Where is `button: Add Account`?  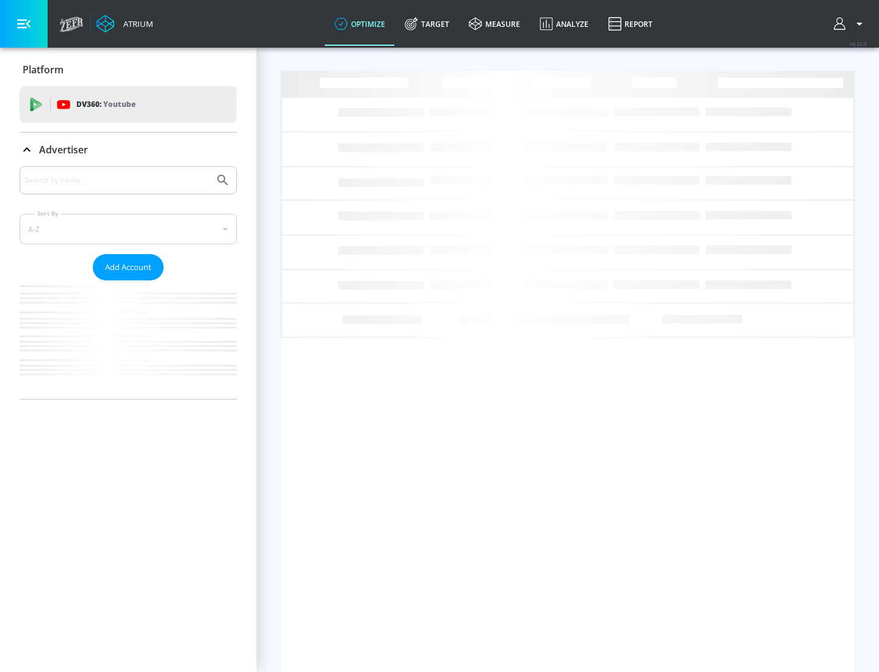 button: Add Account is located at coordinates (128, 267).